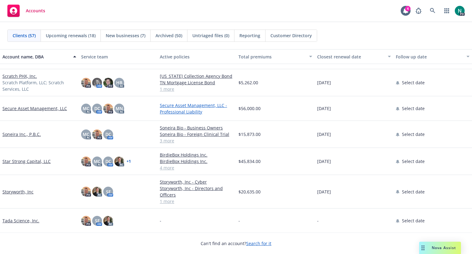 The width and height of the screenshot is (472, 254). What do you see at coordinates (197, 108) in the screenshot?
I see `a: Secure Asset Management, LLC - Professional Liability` at bounding box center [197, 108].